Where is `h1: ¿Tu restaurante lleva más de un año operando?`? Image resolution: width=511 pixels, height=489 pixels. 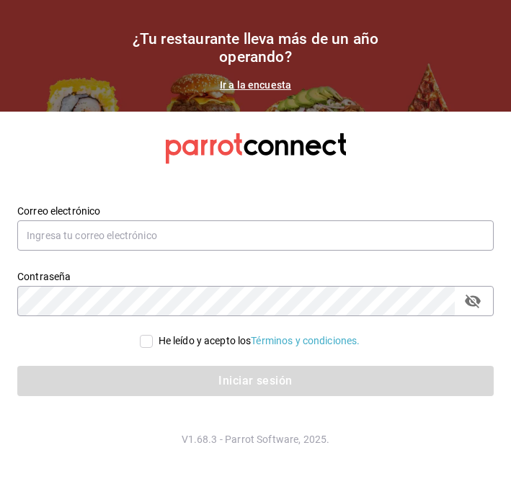
h1: ¿Tu restaurante lleva más de un año operando? is located at coordinates (256, 48).